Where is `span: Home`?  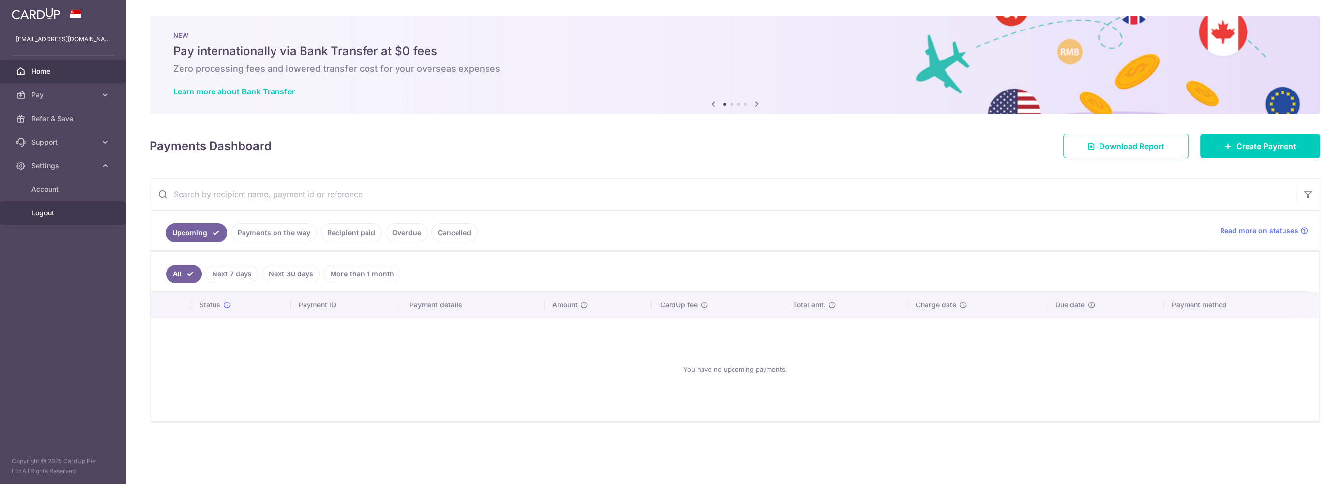
span: Home is located at coordinates (64, 71).